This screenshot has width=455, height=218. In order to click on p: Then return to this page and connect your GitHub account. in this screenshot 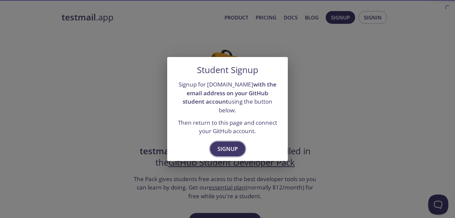, I will do `click(228, 127)`.